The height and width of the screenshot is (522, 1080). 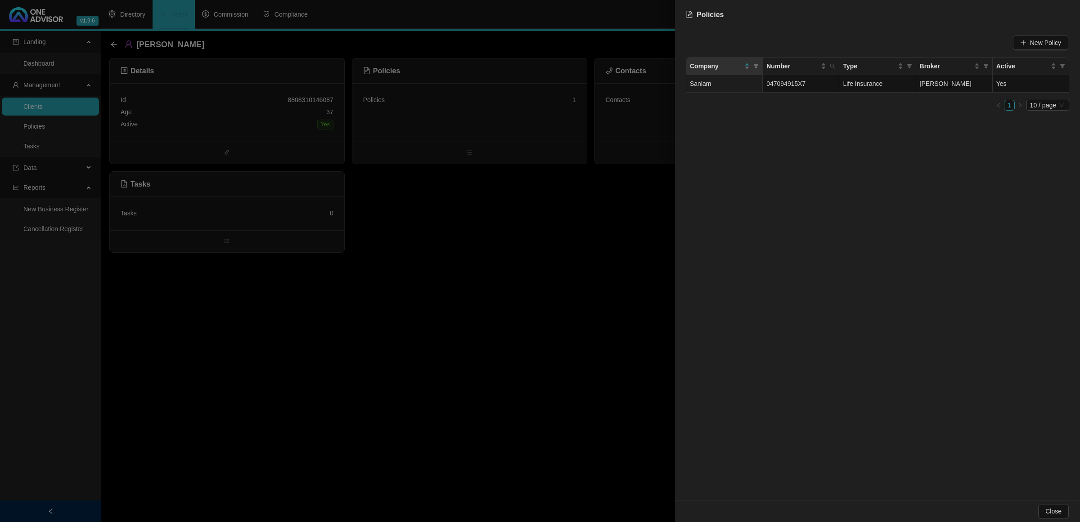 I want to click on span: plus, so click(x=1023, y=43).